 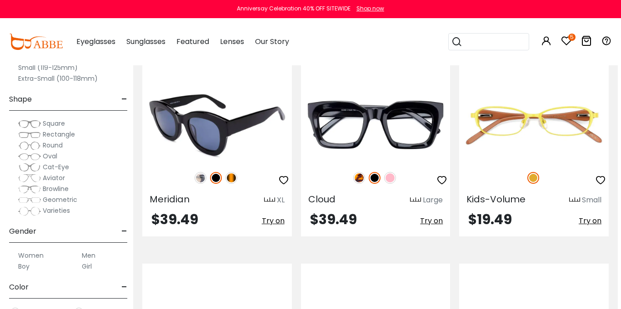 I want to click on span: Lenses, so click(x=232, y=41).